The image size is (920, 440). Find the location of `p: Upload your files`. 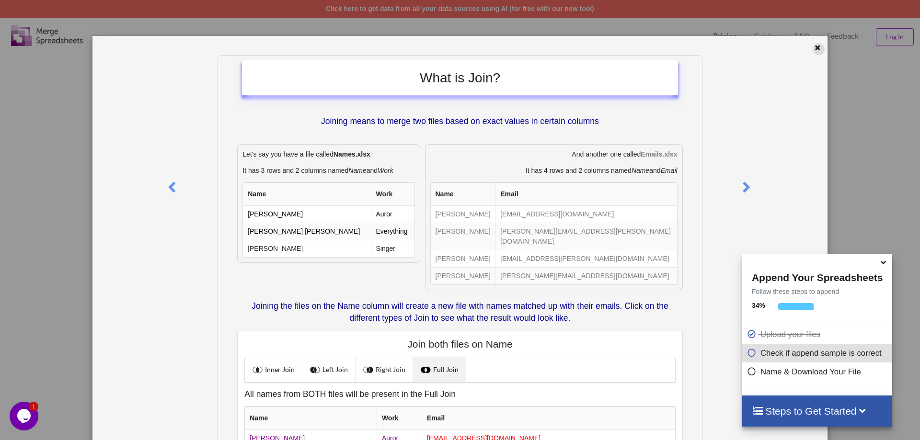

p: Upload your files is located at coordinates (819, 335).